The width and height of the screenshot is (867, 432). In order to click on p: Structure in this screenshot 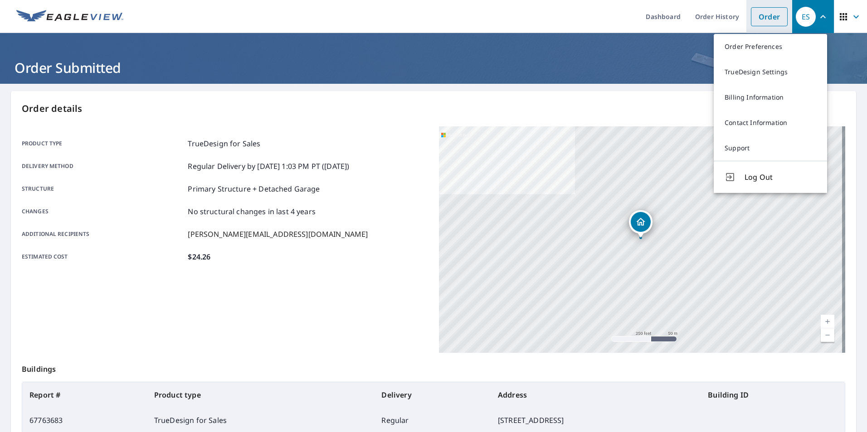, I will do `click(103, 189)`.